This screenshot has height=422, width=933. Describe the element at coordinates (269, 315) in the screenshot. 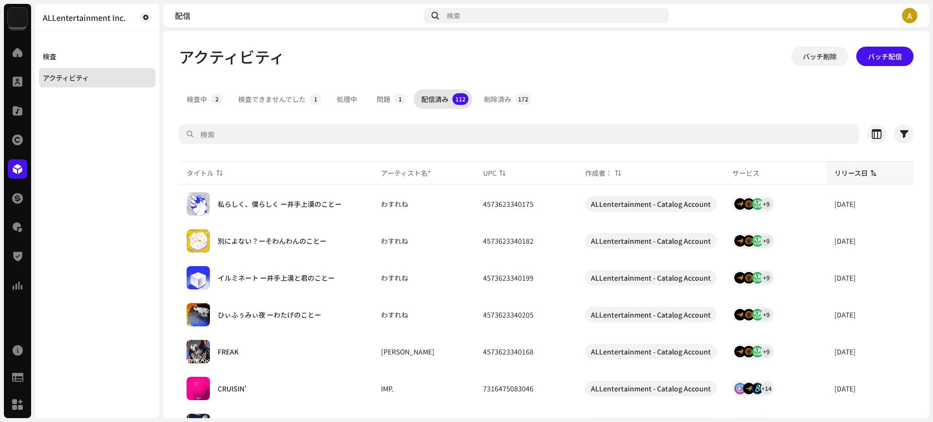

I see `div: ひぃふぅみぃ夜 ーわたげのことー` at that location.